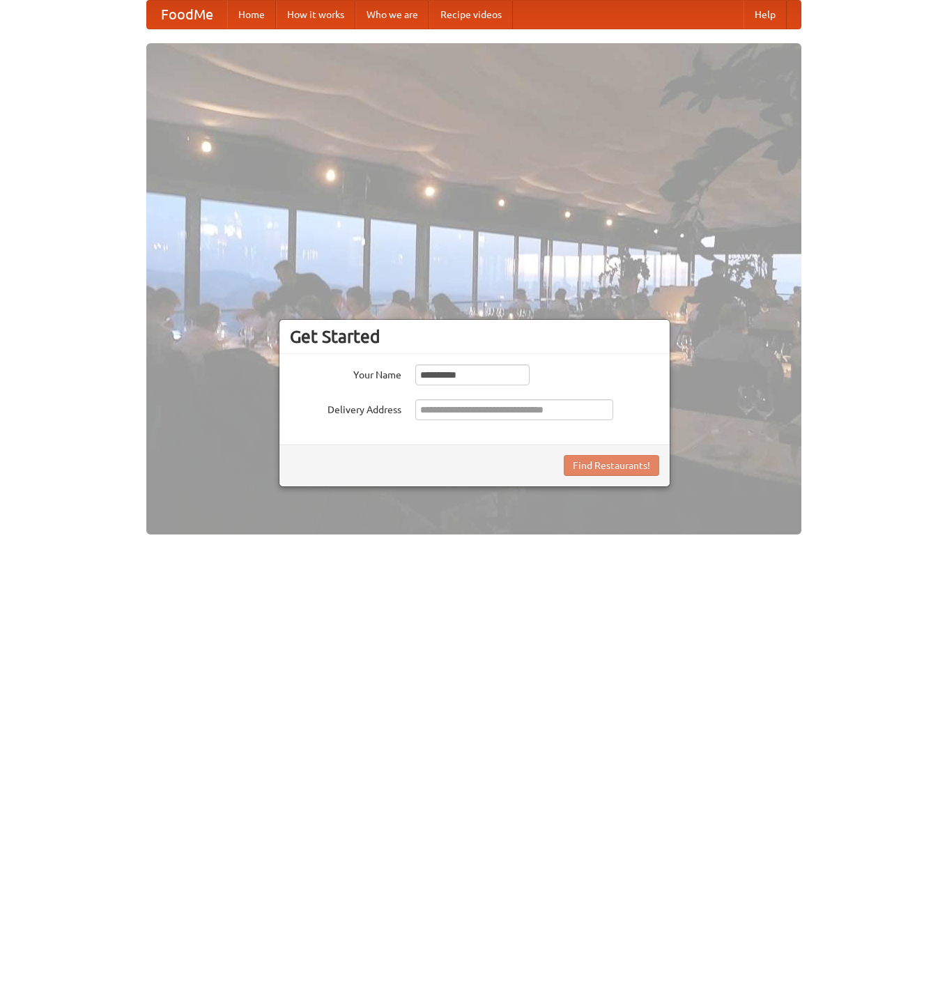 Image resolution: width=947 pixels, height=986 pixels. Describe the element at coordinates (346, 408) in the screenshot. I see `label: Delivery Address` at that location.